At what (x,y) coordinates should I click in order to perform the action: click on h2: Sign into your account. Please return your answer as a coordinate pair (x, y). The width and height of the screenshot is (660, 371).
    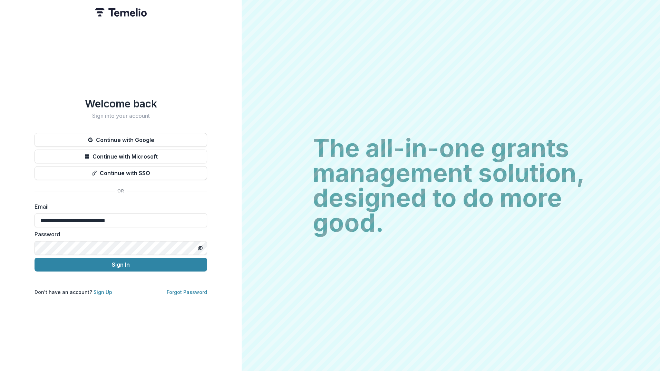
    Looking at the image, I should click on (121, 116).